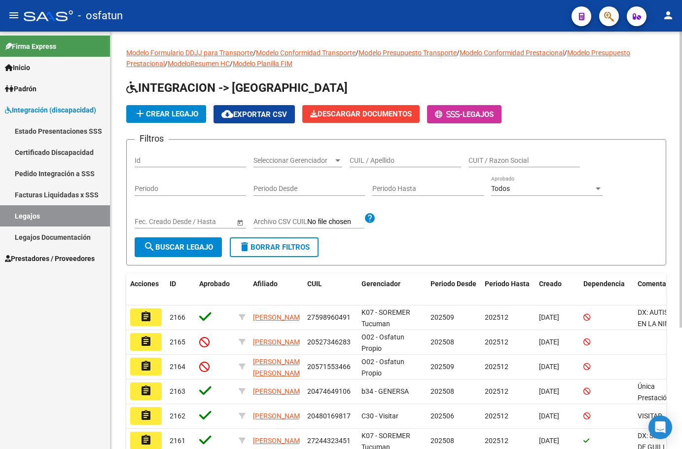 This screenshot has width=682, height=449. Describe the element at coordinates (181, 290) in the screenshot. I see `datatable-header-cell: ID` at that location.